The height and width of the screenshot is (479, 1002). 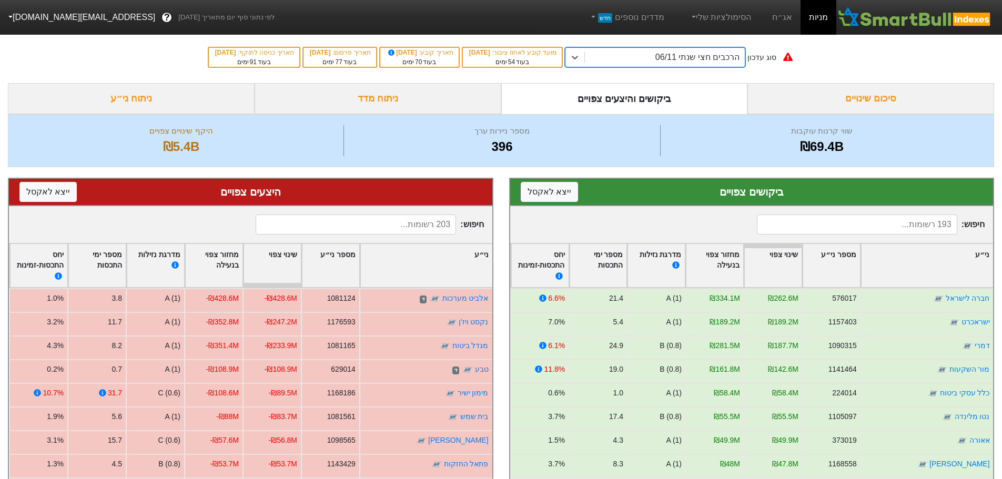 What do you see at coordinates (466, 298) in the screenshot?
I see `a: אלביט מערכות` at bounding box center [466, 298].